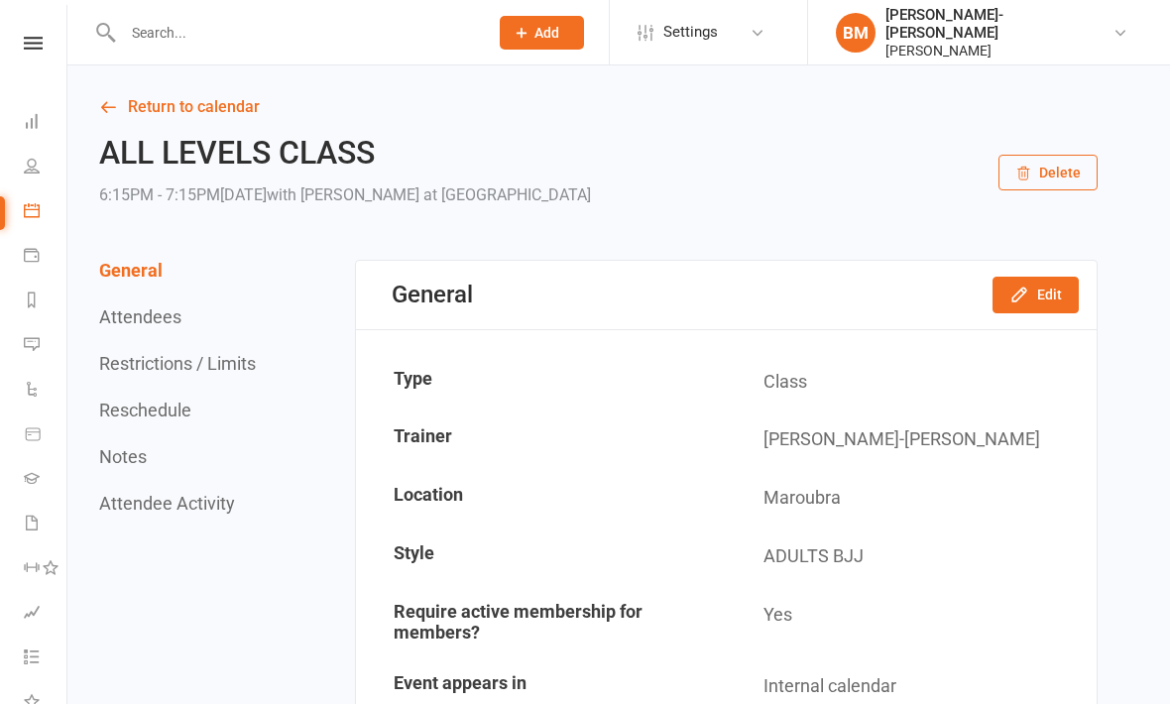 This screenshot has height=704, width=1170. What do you see at coordinates (46, 301) in the screenshot?
I see `a: Reports` at bounding box center [46, 301].